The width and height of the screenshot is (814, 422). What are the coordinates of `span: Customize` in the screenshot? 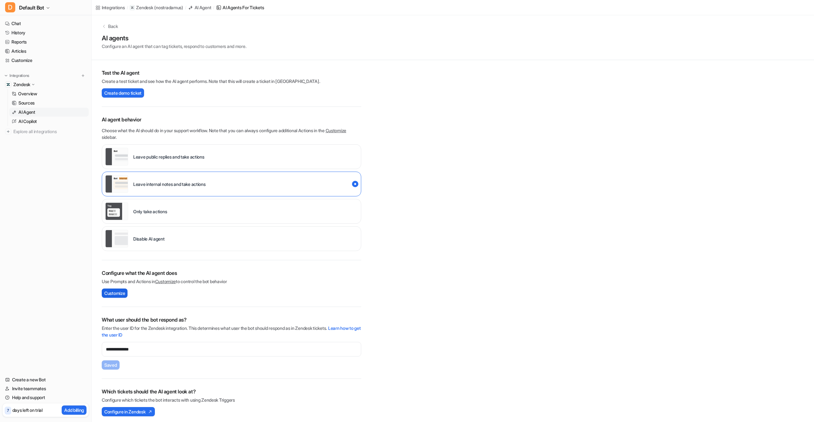 It's located at (114, 293).